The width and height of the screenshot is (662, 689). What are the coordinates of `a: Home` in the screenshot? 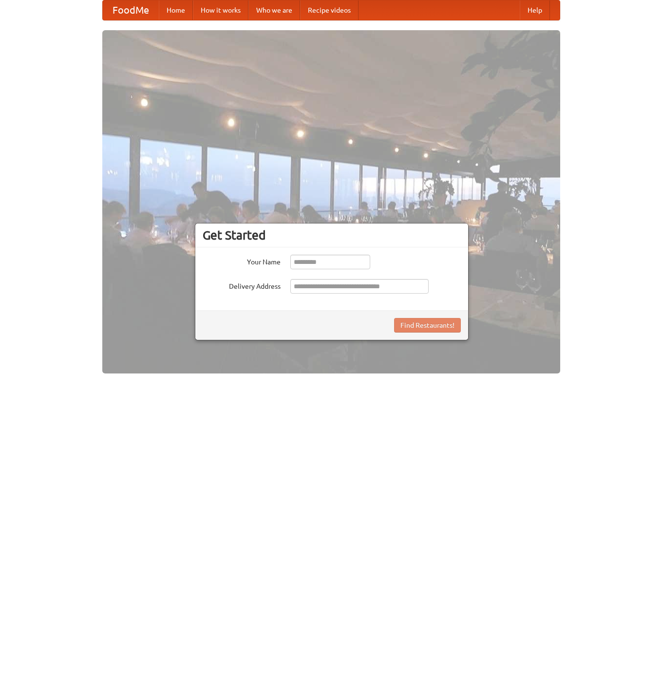 It's located at (176, 10).